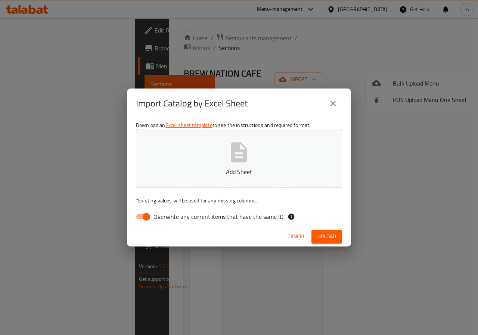  Describe the element at coordinates (333, 103) in the screenshot. I see `button: close` at that location.